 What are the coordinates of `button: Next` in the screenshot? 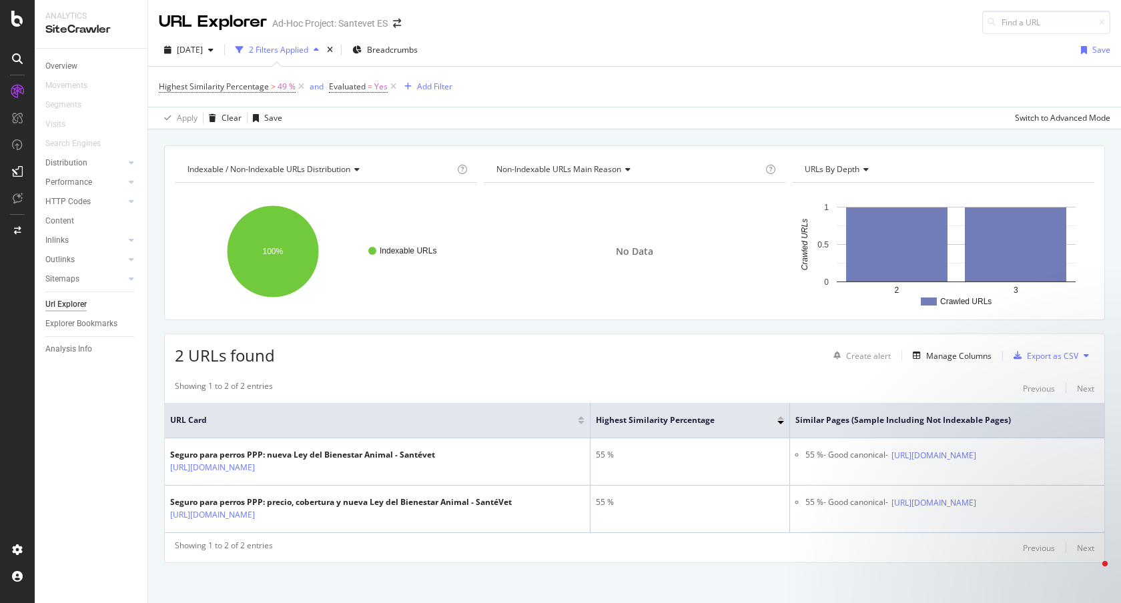 It's located at (1085, 388).